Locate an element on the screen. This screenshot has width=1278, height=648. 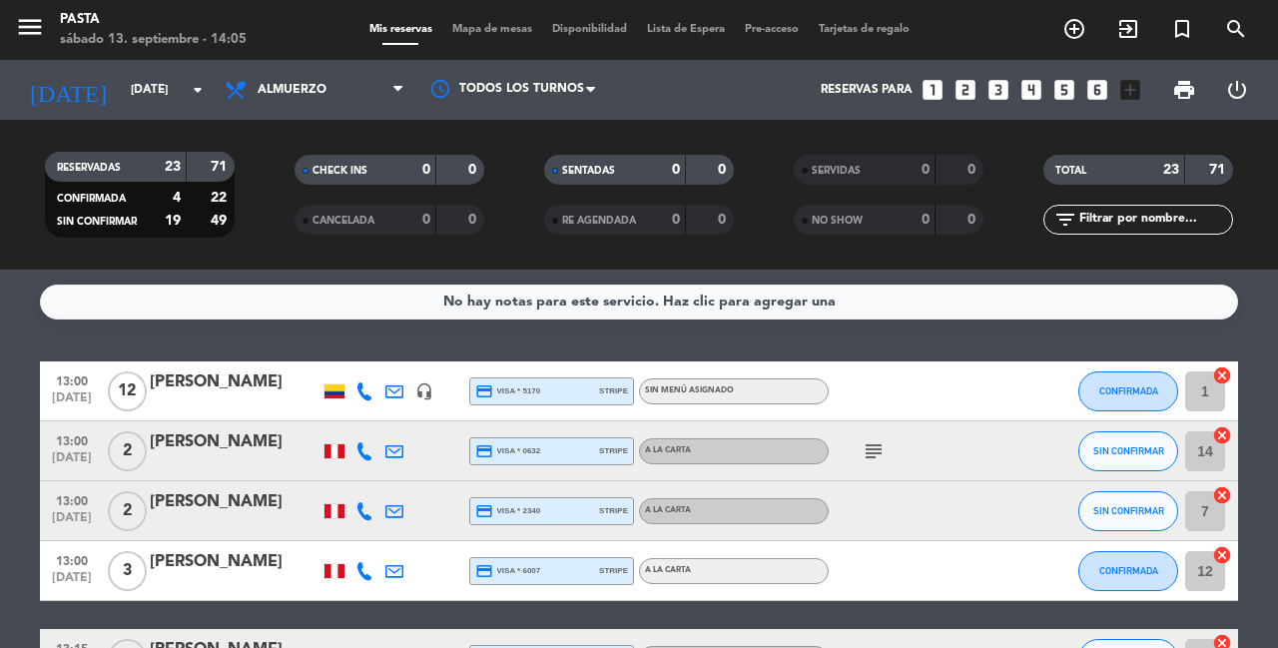
i: power_settings_new is located at coordinates (1238, 90).